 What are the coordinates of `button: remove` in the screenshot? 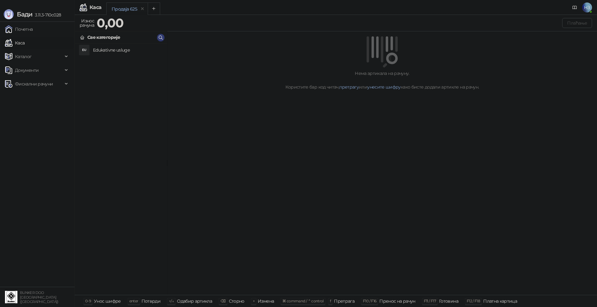 It's located at (142, 9).